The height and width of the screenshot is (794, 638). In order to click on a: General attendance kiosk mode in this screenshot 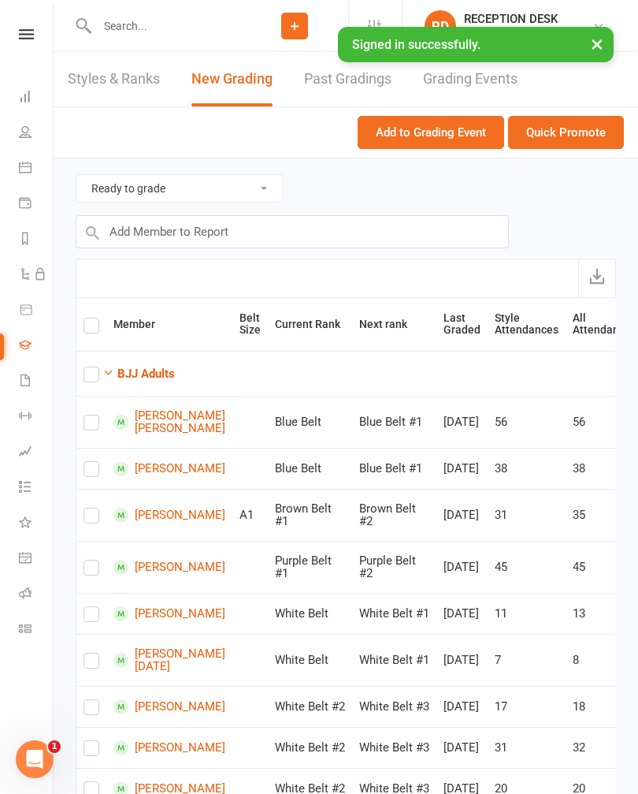, I will do `click(36, 559)`.